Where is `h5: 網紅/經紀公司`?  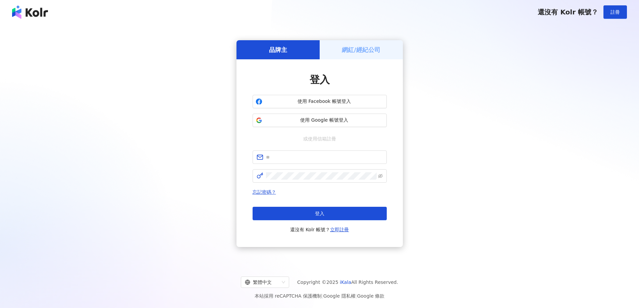 h5: 網紅/經紀公司 is located at coordinates (361, 50).